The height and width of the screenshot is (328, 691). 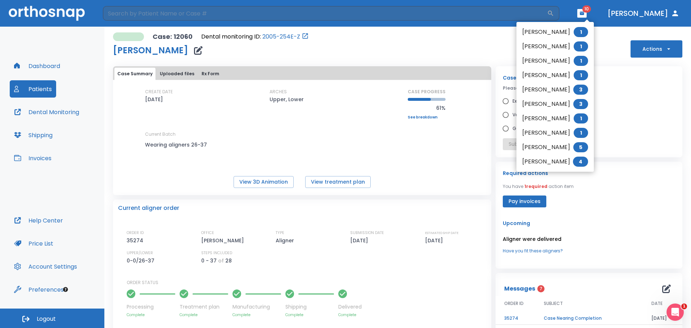 What do you see at coordinates (581, 147) in the screenshot?
I see `span: 5` at bounding box center [581, 147].